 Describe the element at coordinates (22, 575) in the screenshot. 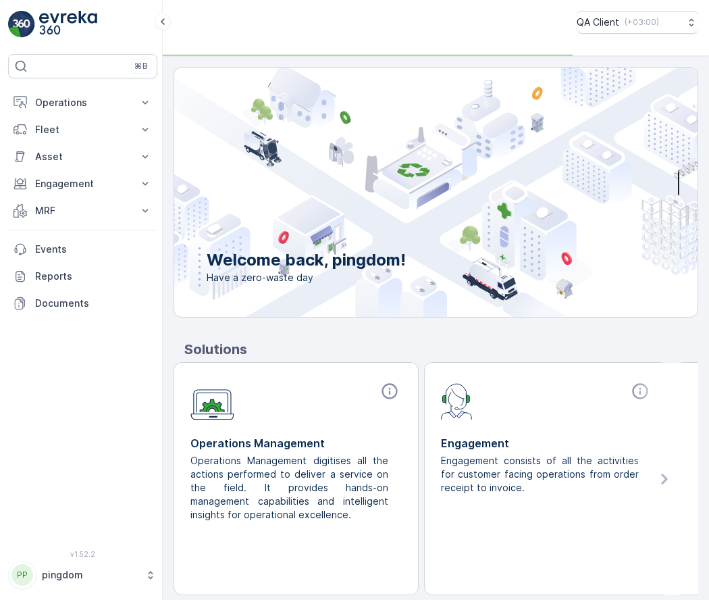

I see `div: PP` at that location.